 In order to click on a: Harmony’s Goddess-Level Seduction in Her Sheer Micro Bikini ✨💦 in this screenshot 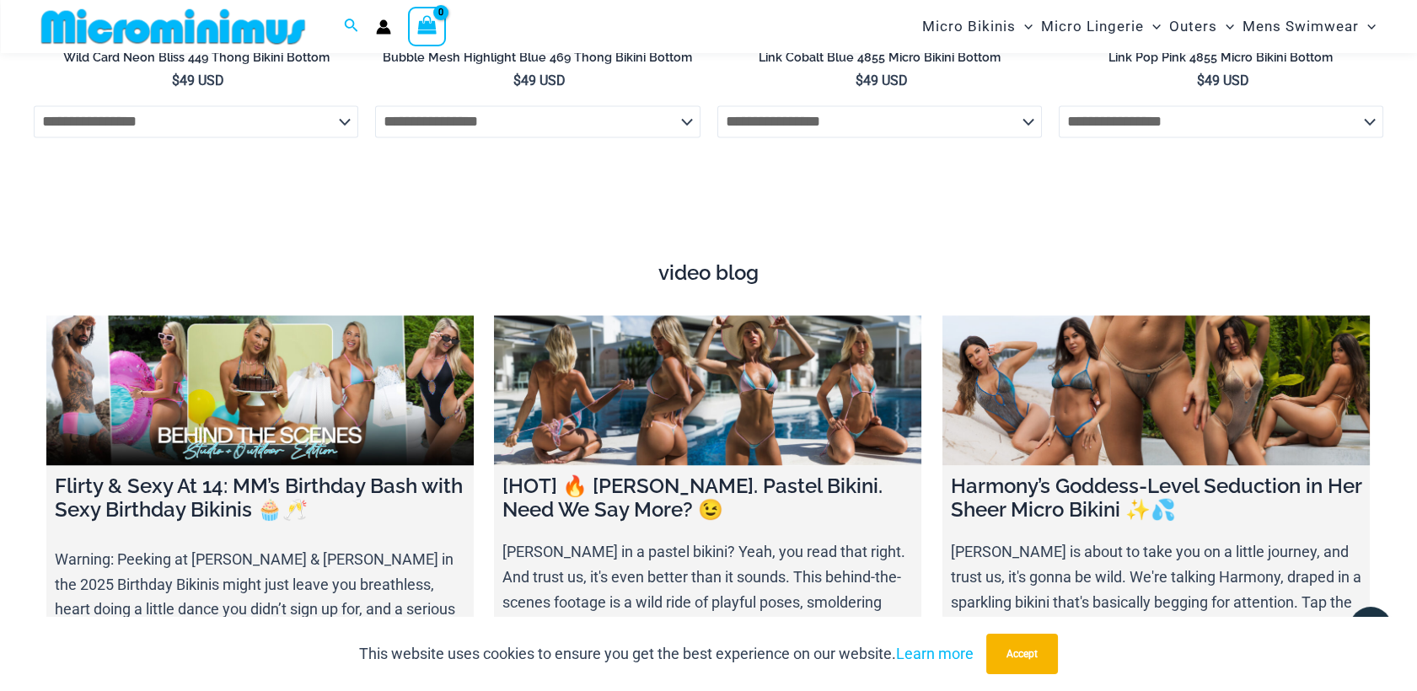, I will do `click(1156, 390)`.